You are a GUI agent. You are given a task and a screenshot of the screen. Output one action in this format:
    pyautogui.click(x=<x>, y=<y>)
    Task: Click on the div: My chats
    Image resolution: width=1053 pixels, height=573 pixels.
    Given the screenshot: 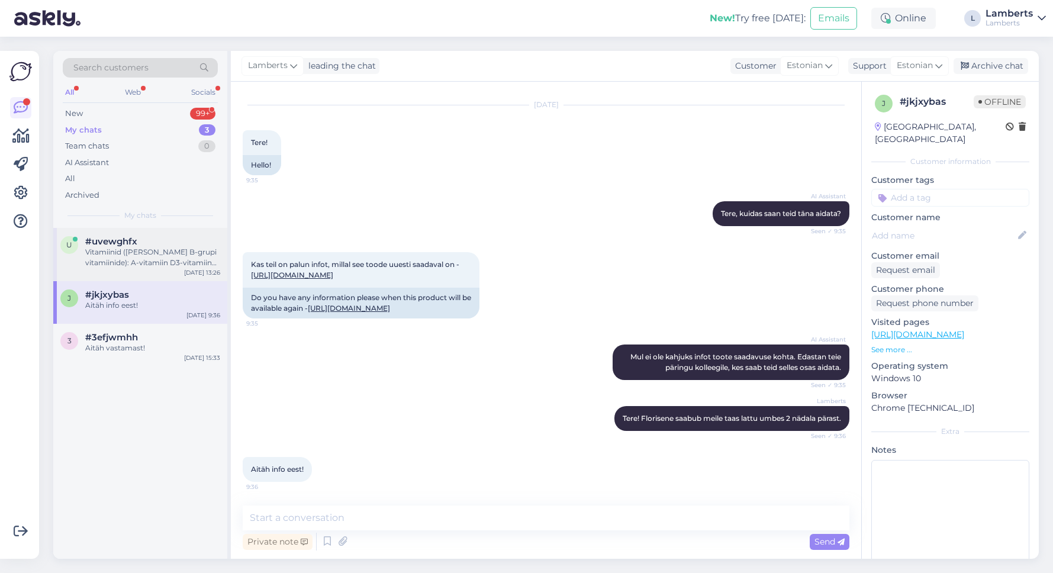 What is the action you would take?
    pyautogui.click(x=83, y=130)
    